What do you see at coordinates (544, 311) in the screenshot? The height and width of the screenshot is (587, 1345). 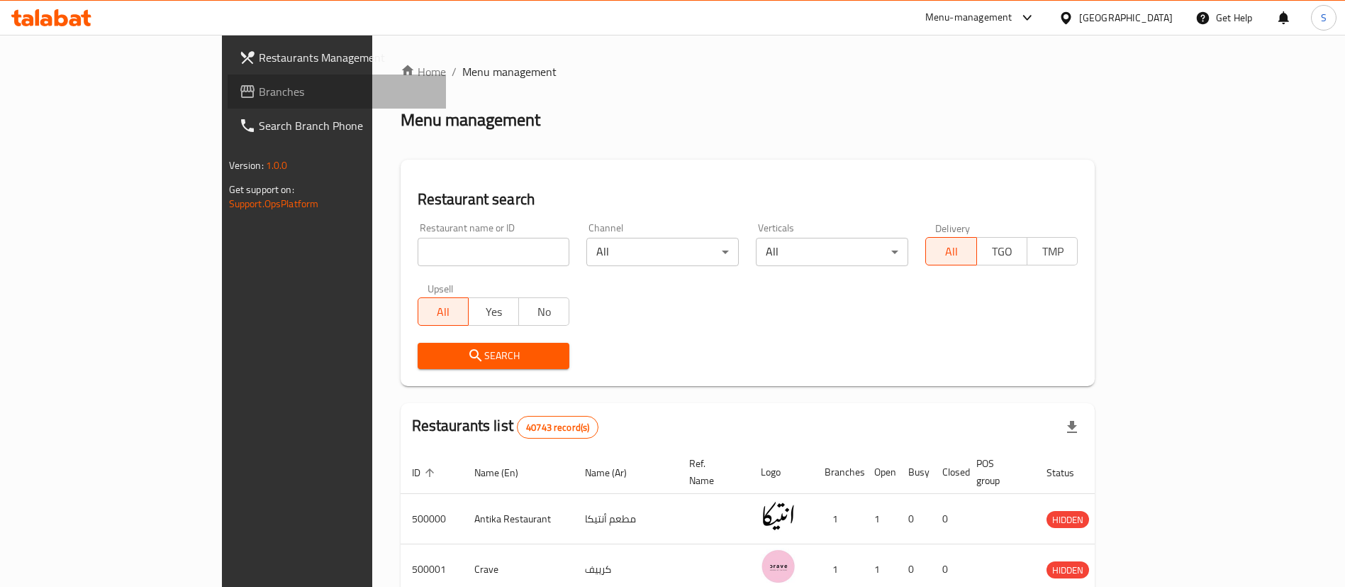 I see `button: No` at bounding box center [544, 311].